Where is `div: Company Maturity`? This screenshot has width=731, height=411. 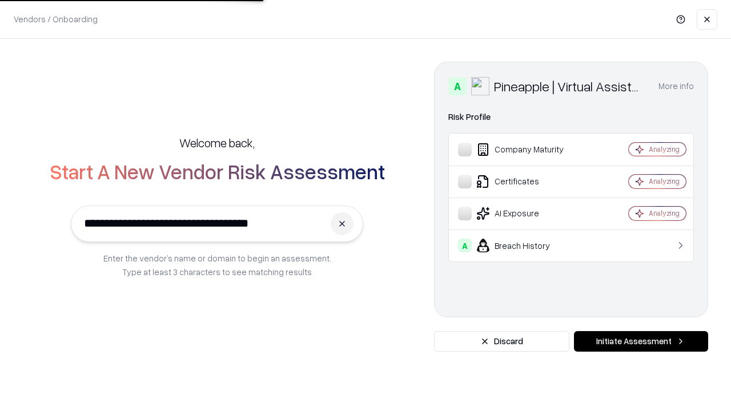
div: Company Maturity is located at coordinates (526, 150).